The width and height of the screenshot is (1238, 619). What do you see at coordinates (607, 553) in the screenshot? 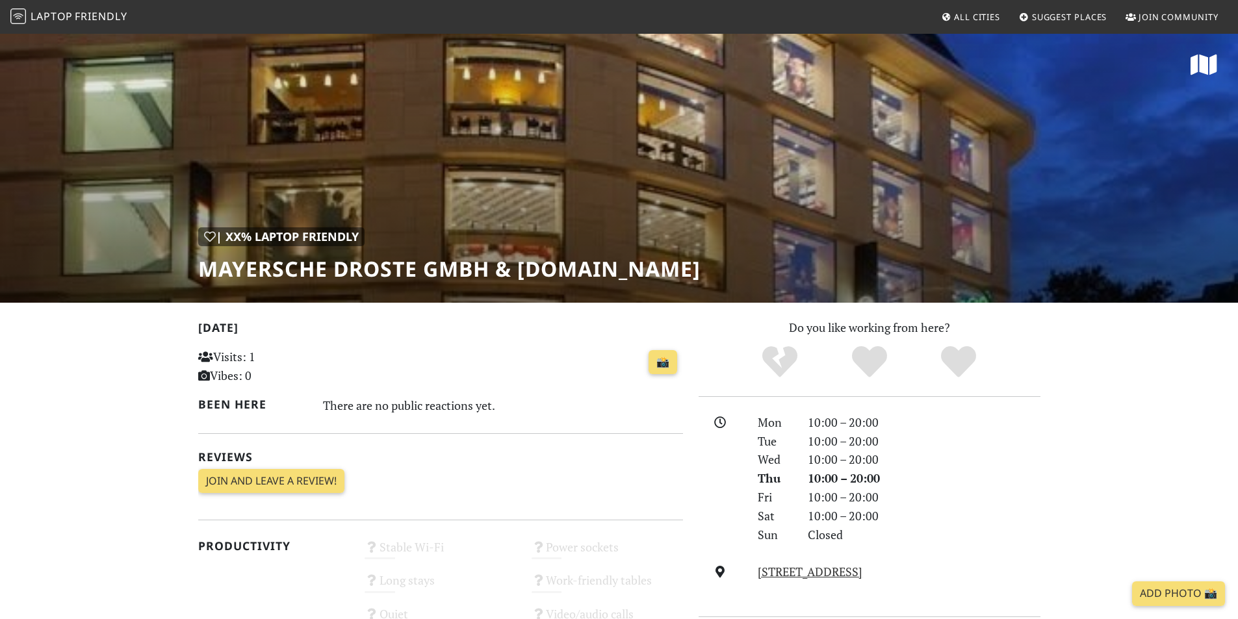
I see `div: Power sockets` at bounding box center [607, 553].